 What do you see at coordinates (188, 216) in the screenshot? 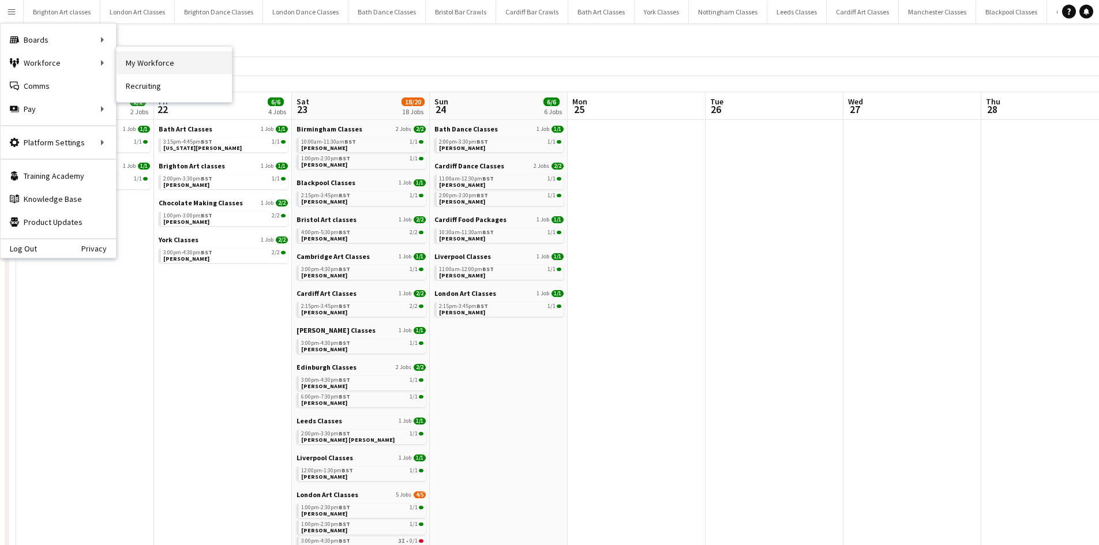
I see `span: 1:00pm-3:00pm` at bounding box center [188, 216].